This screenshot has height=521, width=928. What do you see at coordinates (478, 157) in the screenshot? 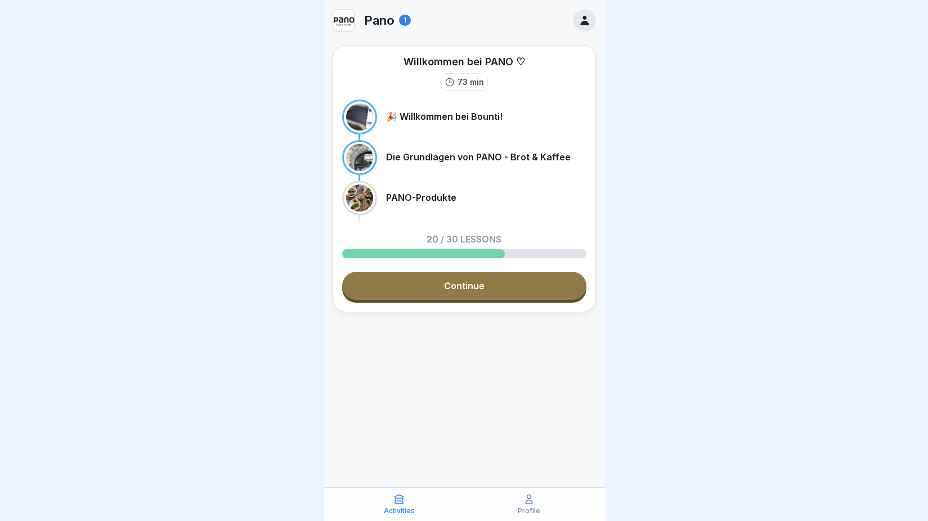
I see `p: Die Grundlagen von PANO - Brot & Kaffee` at bounding box center [478, 157].